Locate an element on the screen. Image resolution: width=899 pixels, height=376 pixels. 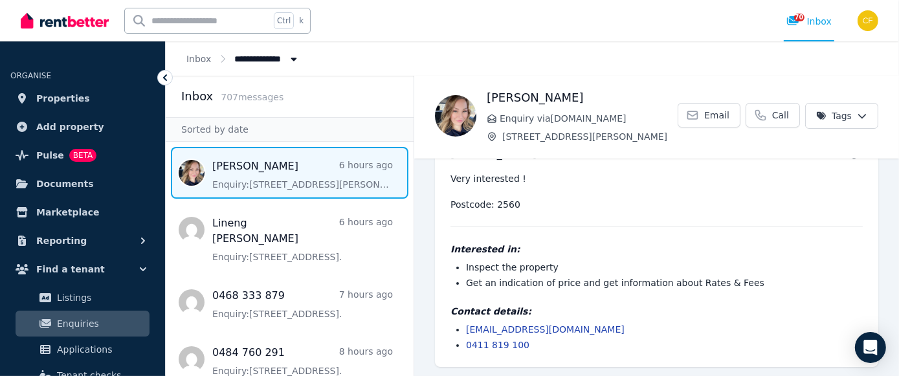
a: PulseBETA is located at coordinates (82, 155).